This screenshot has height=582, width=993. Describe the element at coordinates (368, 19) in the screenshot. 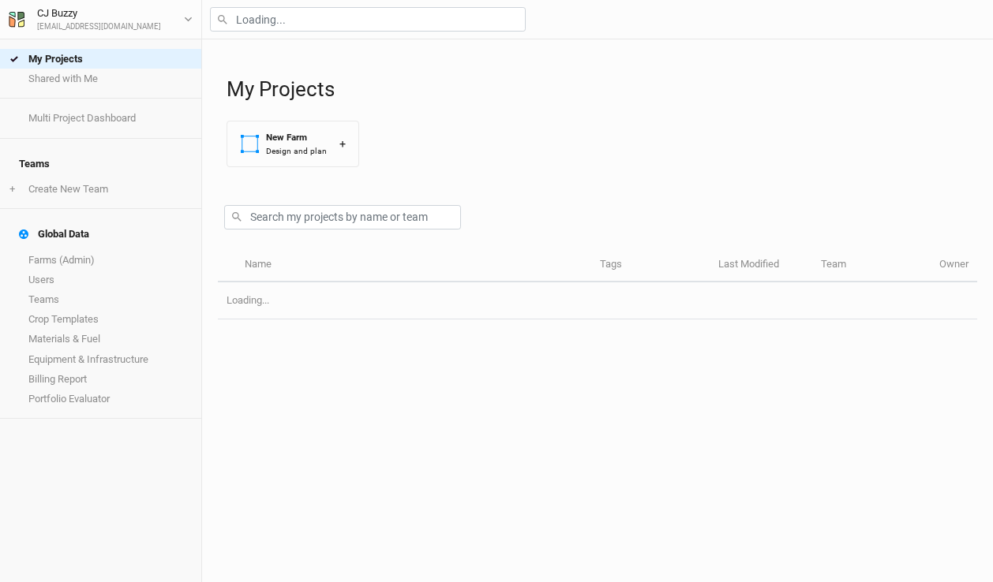

I see `input: Loading...` at that location.